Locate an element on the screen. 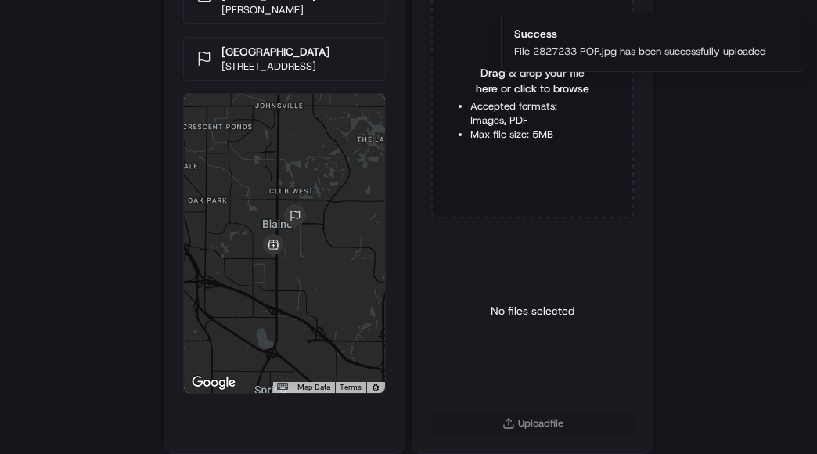  span: Drag & drop your file here or click to browse is located at coordinates (532, 81).